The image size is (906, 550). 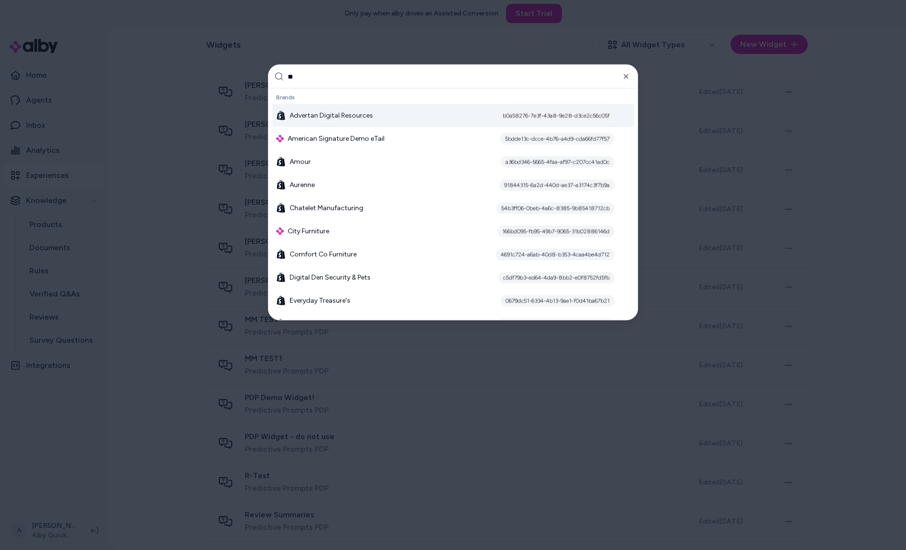 I want to click on span: Comfort Co Furniture, so click(x=323, y=254).